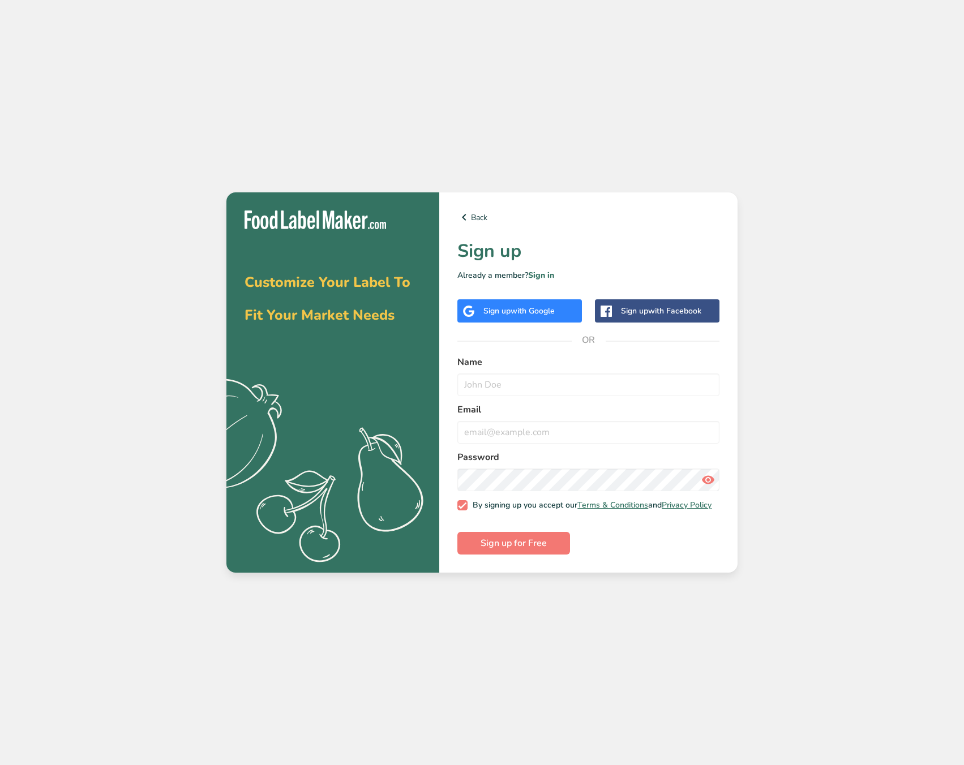 This screenshot has height=765, width=964. Describe the element at coordinates (541, 275) in the screenshot. I see `a: Sign in` at that location.